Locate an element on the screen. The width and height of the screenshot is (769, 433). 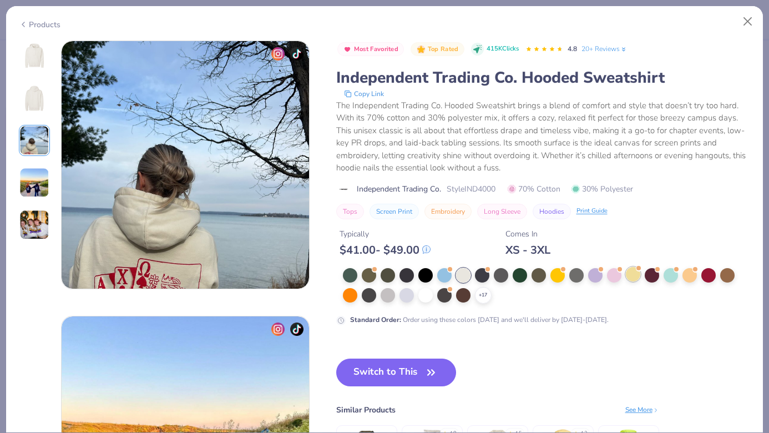
button: Tops is located at coordinates (350, 211).